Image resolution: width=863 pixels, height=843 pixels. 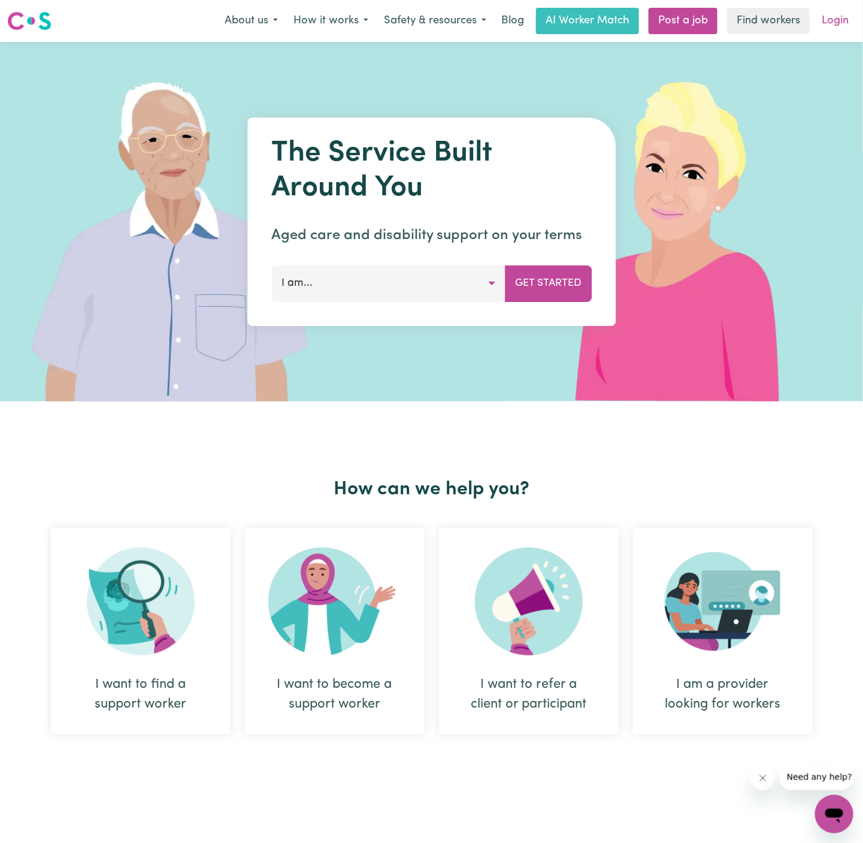 What do you see at coordinates (529, 601) in the screenshot?
I see `img: Refer` at bounding box center [529, 601].